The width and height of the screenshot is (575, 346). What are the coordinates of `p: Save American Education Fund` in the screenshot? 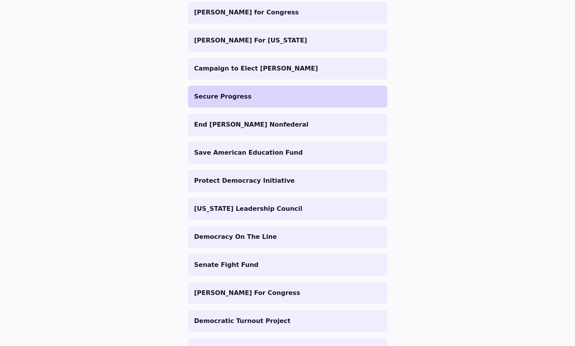 It's located at (288, 153).